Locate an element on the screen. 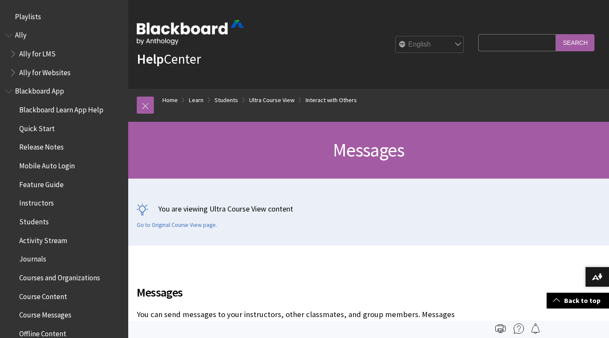 The width and height of the screenshot is (609, 338). p: You are viewing Ultra Course View content is located at coordinates (369, 209).